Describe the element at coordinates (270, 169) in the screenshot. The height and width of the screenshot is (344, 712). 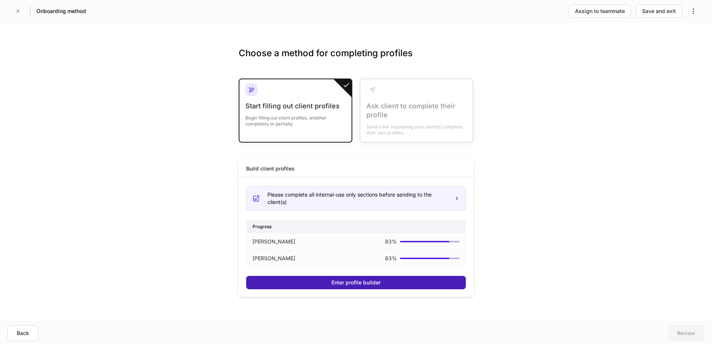
I see `div: Build client profiles` at that location.